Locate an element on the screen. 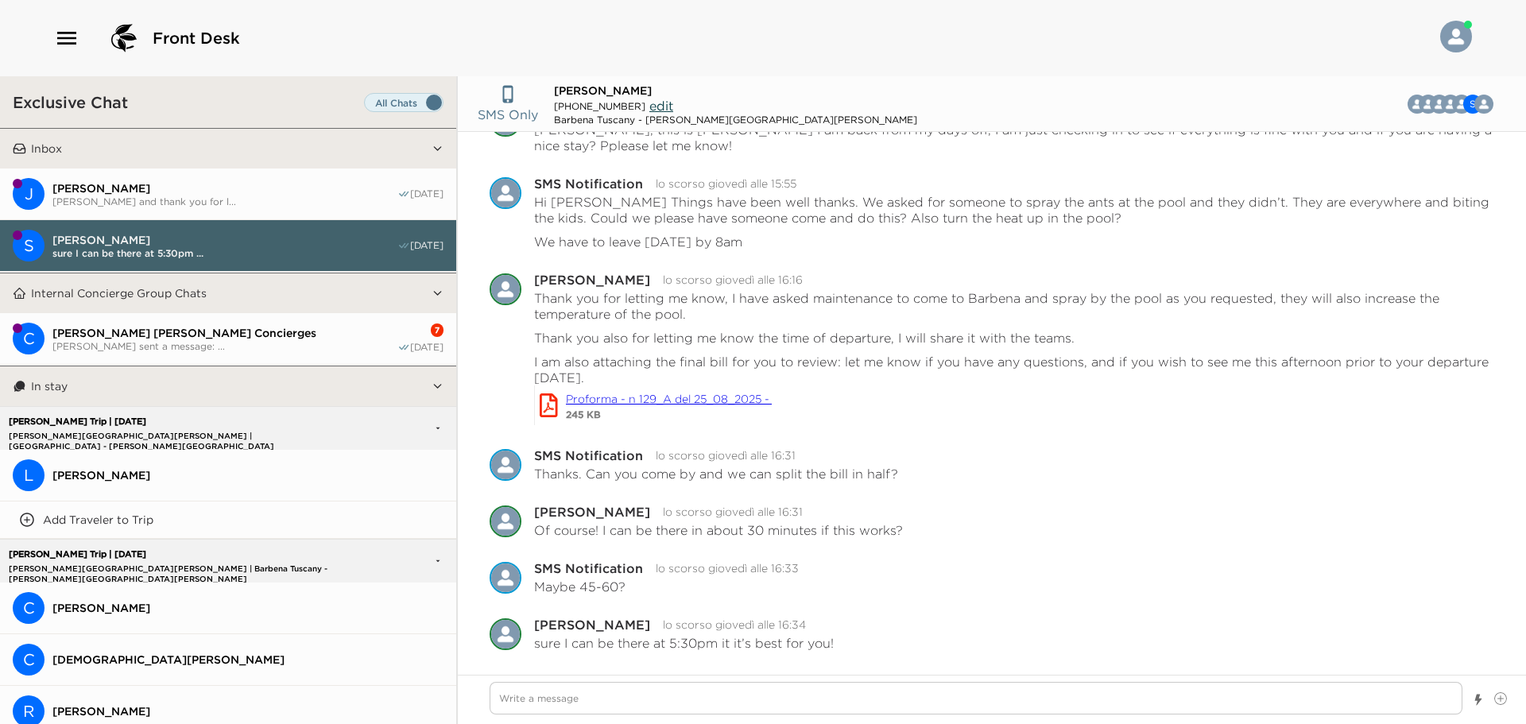 This screenshot has width=1526, height=724. button: Inbox is located at coordinates (229, 149).